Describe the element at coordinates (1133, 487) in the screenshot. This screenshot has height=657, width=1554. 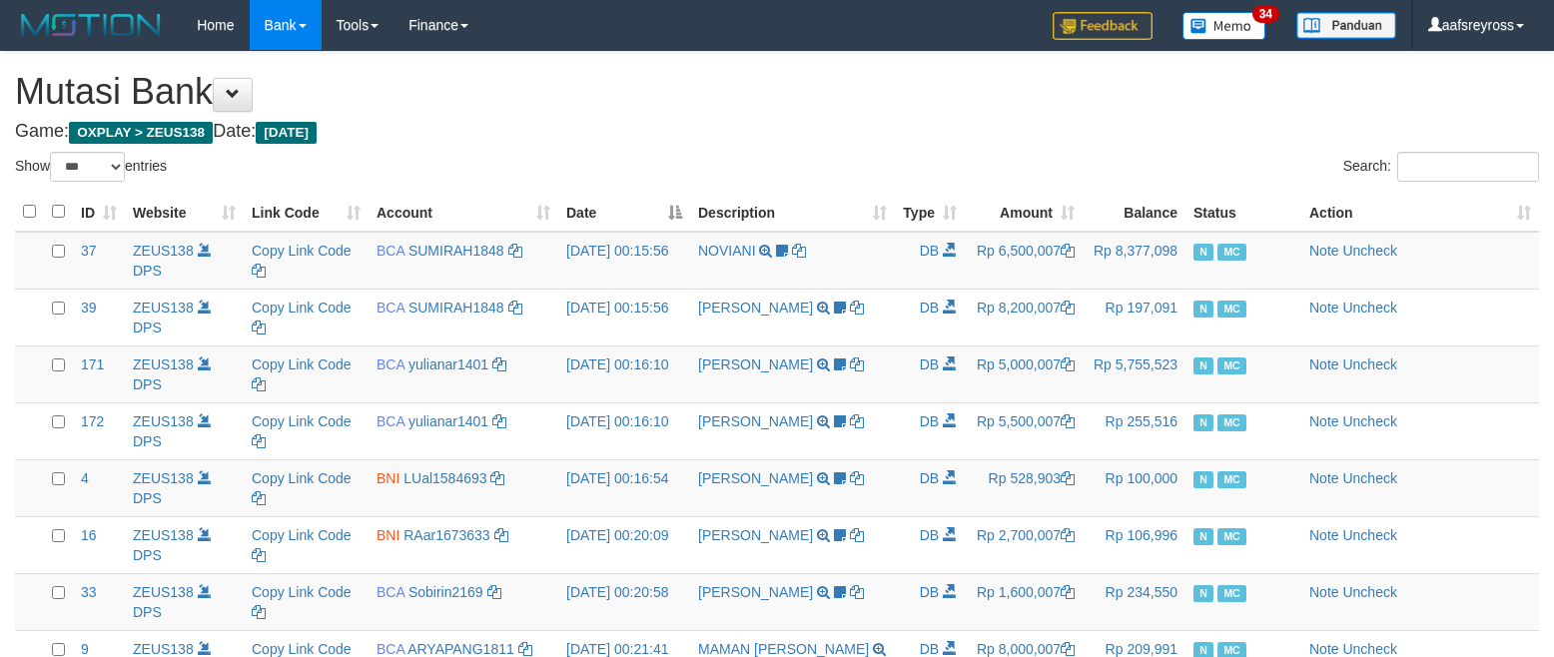
I see `td: Rp 100,000` at that location.